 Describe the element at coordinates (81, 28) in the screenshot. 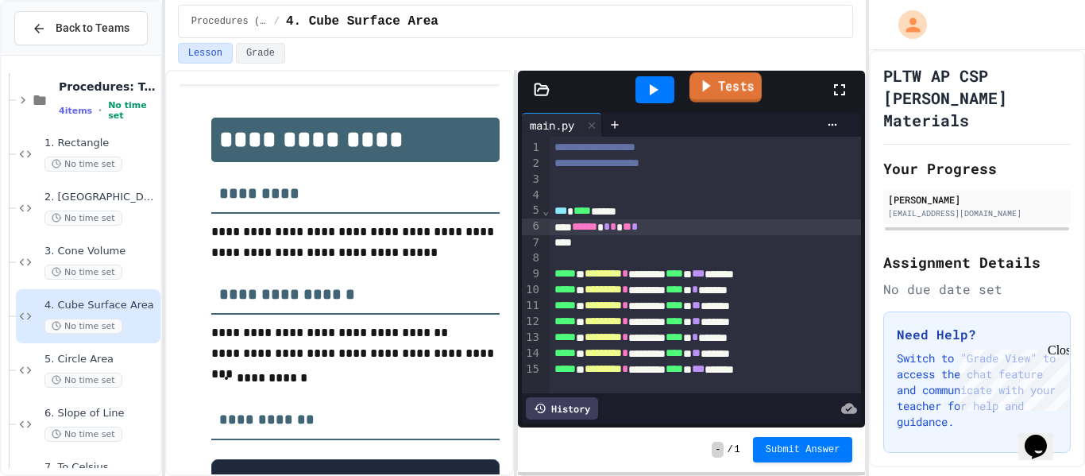

I see `button: Back to Teams` at that location.